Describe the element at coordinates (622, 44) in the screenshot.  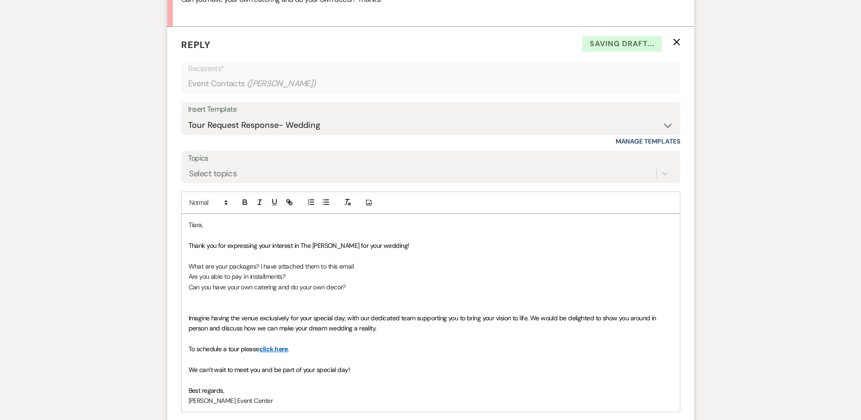
I see `span: Saving draft...` at that location.